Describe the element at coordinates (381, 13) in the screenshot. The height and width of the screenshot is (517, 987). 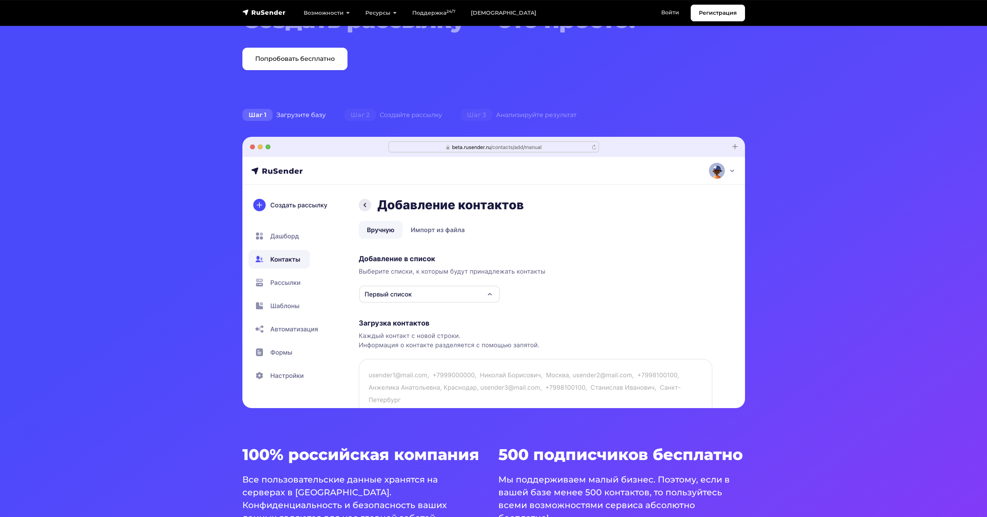
I see `a: Ресурсы` at that location.